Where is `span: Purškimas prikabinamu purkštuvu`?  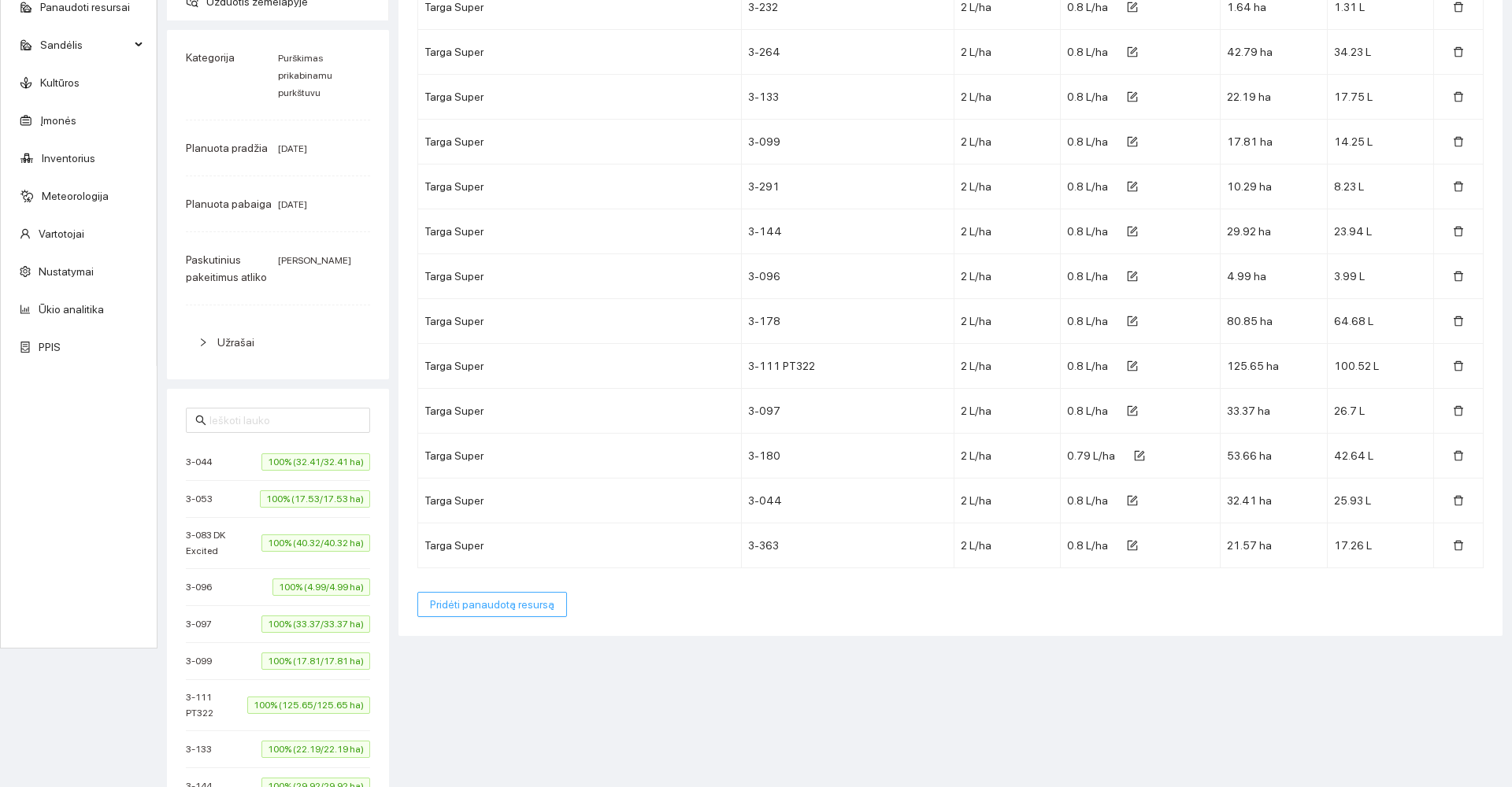
span: Purškimas prikabinamu purkštuvu is located at coordinates (305, 76).